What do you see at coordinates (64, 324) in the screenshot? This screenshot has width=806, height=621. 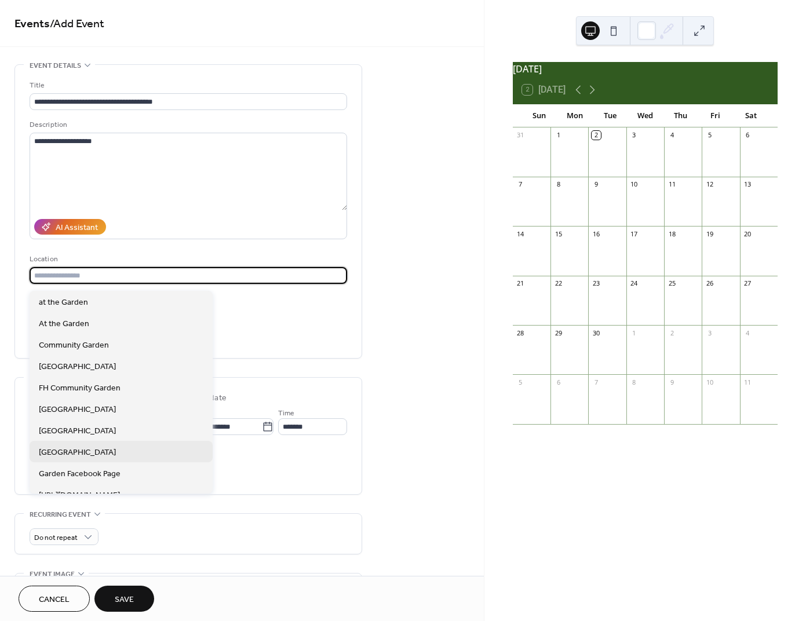 I see `span: At the Garden` at bounding box center [64, 324].